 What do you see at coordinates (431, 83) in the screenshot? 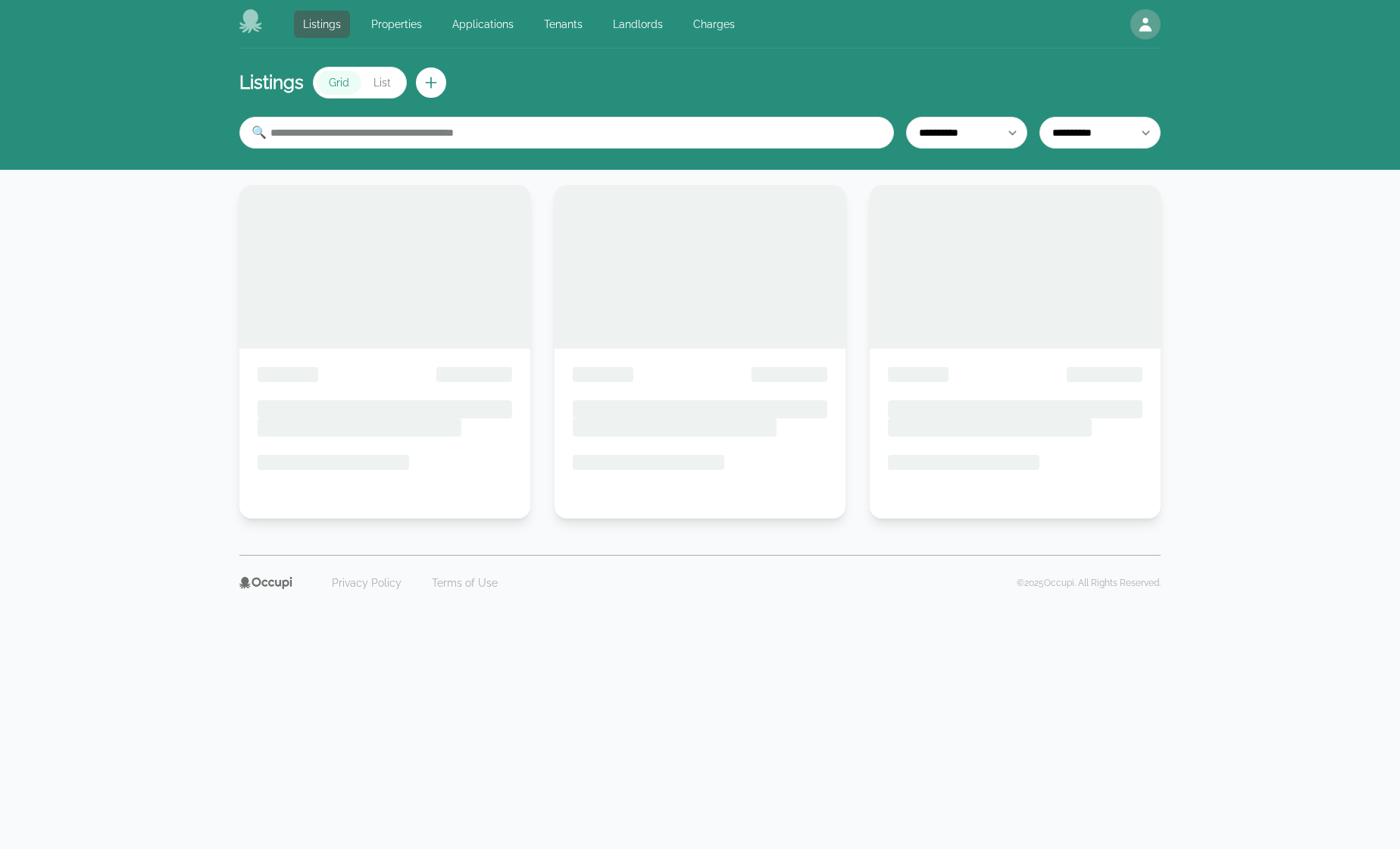
I see `button: Create new listing` at bounding box center [431, 83].